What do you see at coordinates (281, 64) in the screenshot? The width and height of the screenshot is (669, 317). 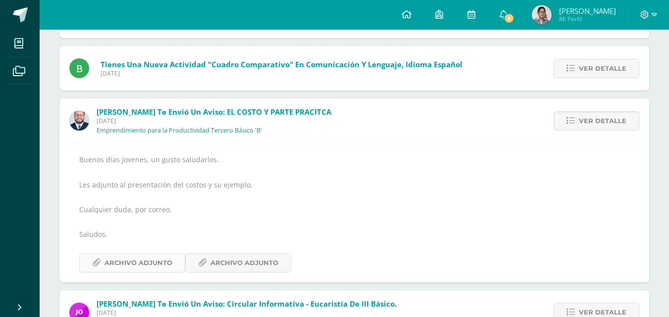 I see `span: Tienes una nueva actividad "Cuadro comparativo" En Comunicación y Lenguaje, Idioma Español` at bounding box center [281, 64].